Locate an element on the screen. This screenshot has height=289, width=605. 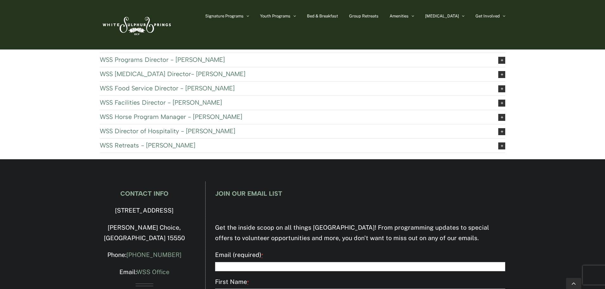
span: Youth Programs is located at coordinates (275, 16).